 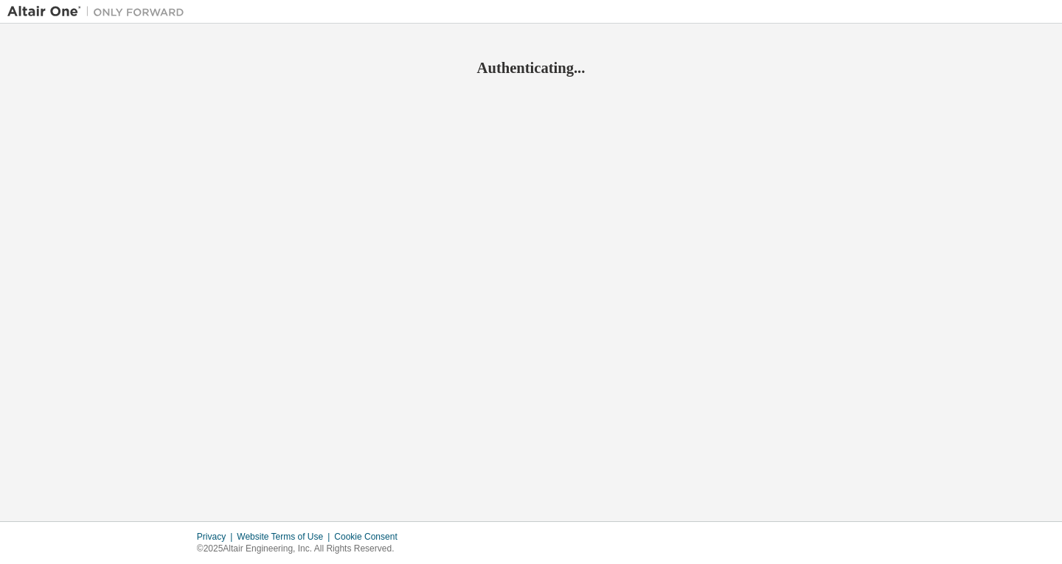 I want to click on div: Cookie Consent, so click(x=370, y=537).